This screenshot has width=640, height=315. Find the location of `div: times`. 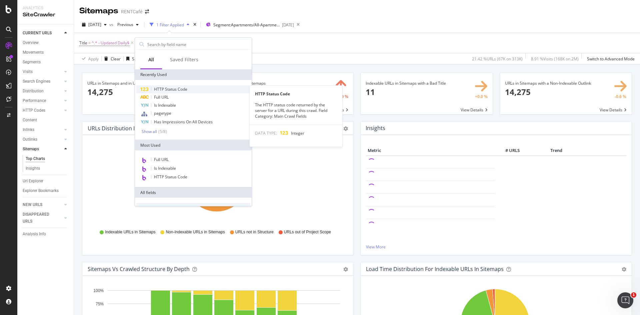

div: times is located at coordinates (195, 25).